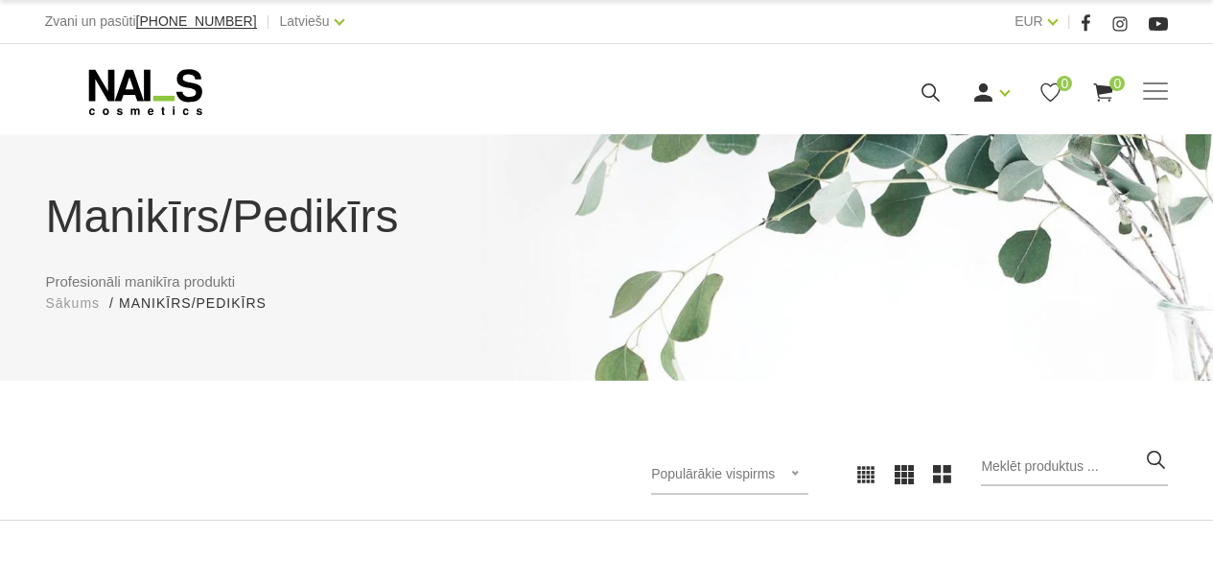 The height and width of the screenshot is (561, 1213). What do you see at coordinates (713, 474) in the screenshot?
I see `span: Populārākie vispirms` at bounding box center [713, 474].